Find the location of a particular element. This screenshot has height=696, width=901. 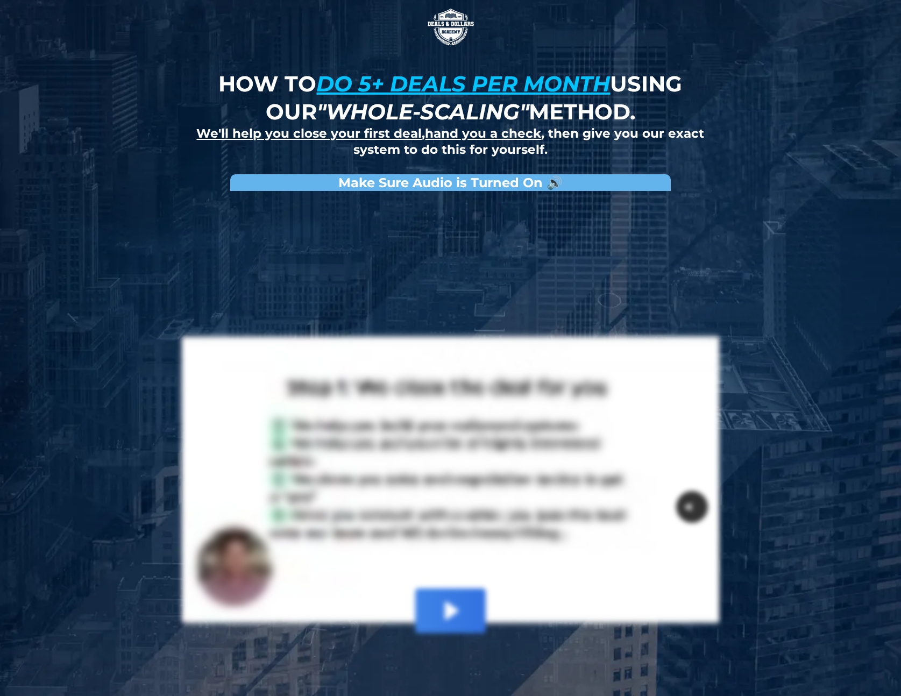

u: do 5+ deals per month is located at coordinates (463, 83).